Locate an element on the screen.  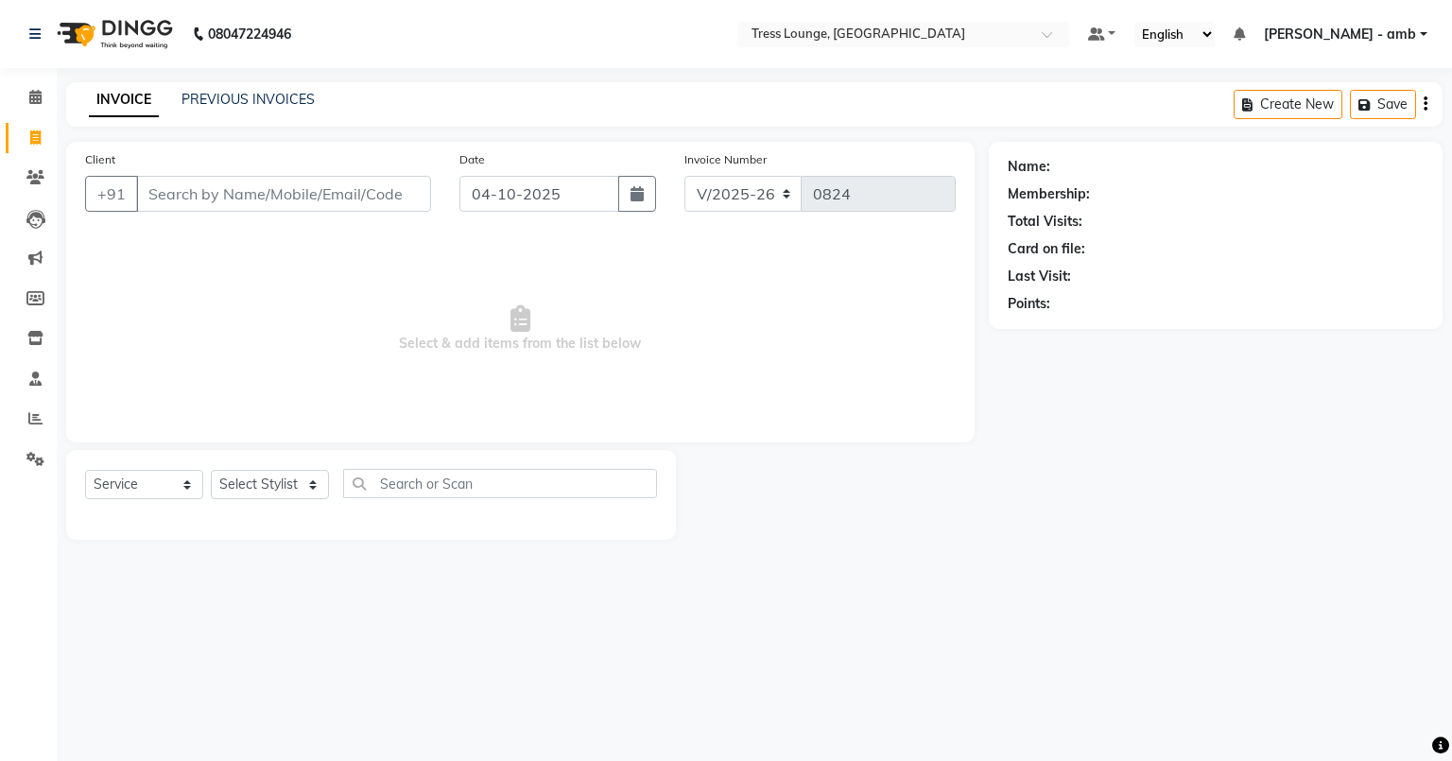
div: Name: is located at coordinates (1028, 166).